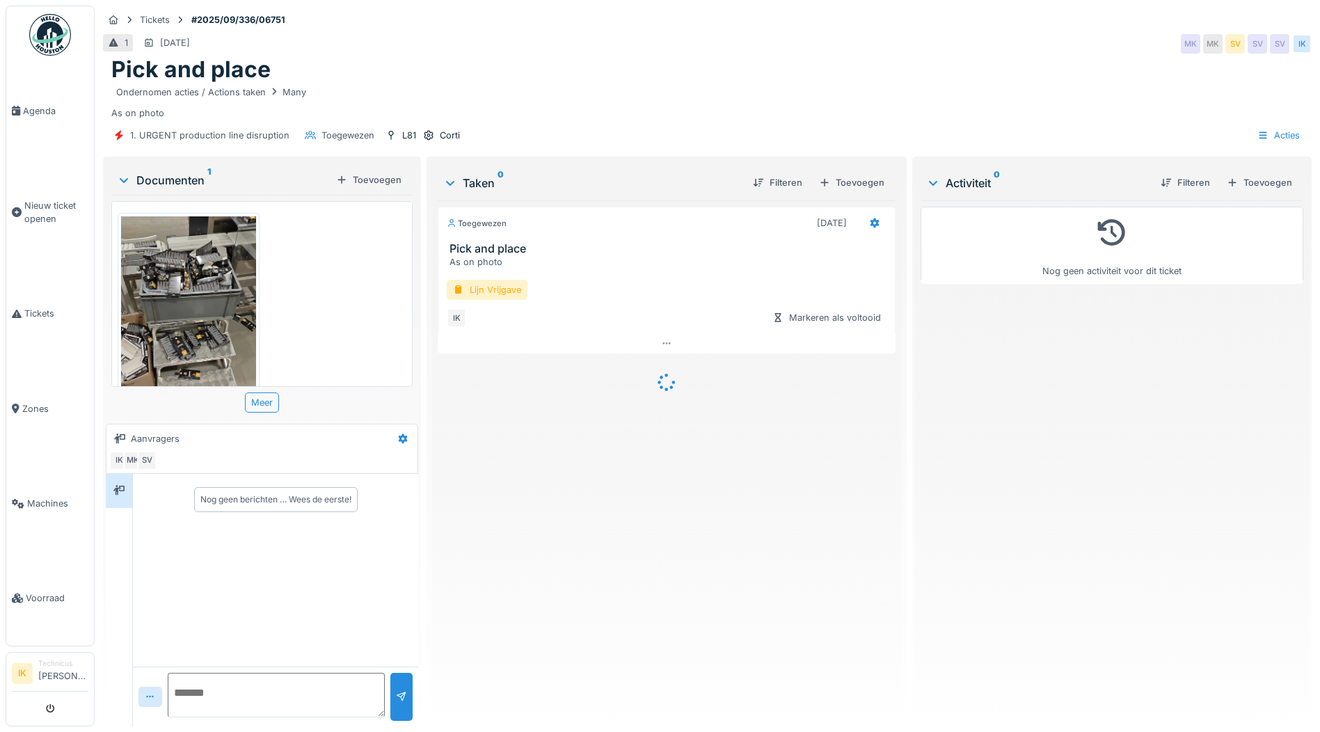 Image resolution: width=1320 pixels, height=732 pixels. What do you see at coordinates (22, 674) in the screenshot?
I see `li: IK` at bounding box center [22, 674].